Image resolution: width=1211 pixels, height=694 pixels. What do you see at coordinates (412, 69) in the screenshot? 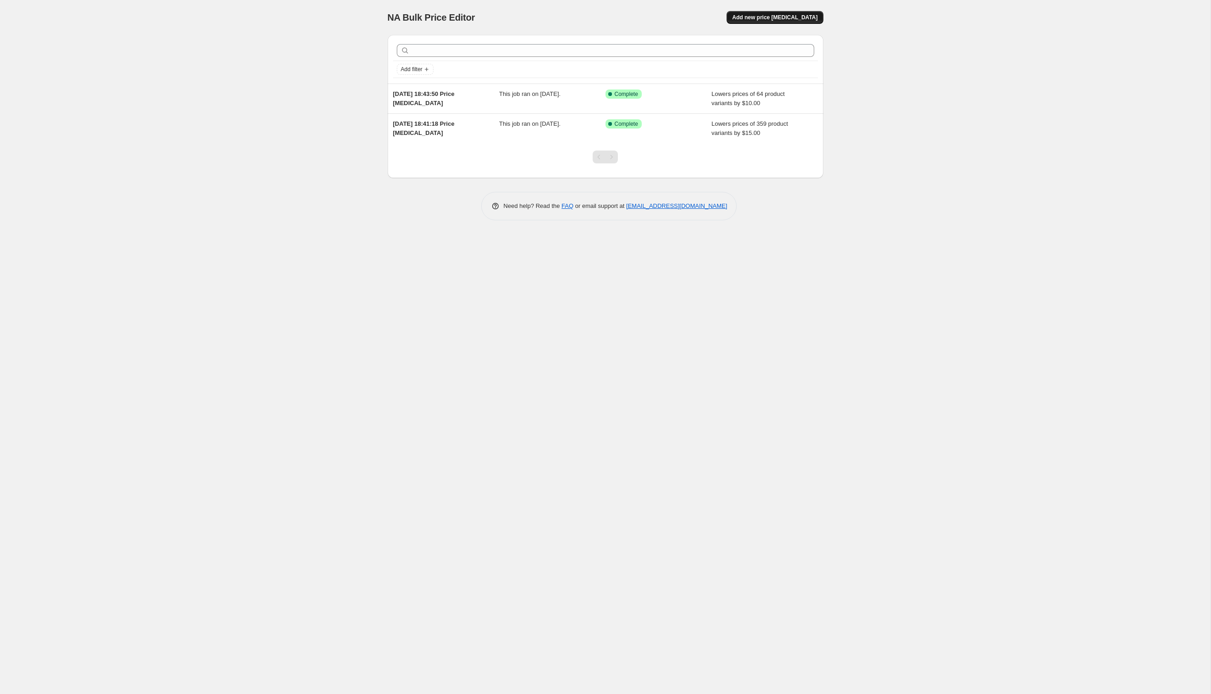
I see `span: Add filter` at bounding box center [412, 69].